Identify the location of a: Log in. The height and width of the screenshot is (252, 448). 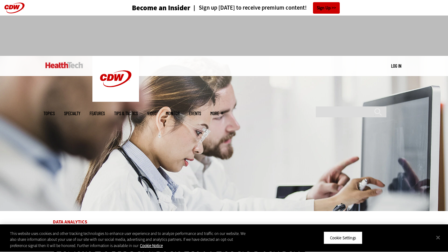
(396, 66).